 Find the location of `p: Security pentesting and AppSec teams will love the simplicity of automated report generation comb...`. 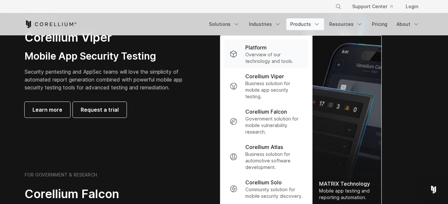

p: Security pentesting and AppSec teams will love the simplicity of automated report generation comb... is located at coordinates (108, 80).